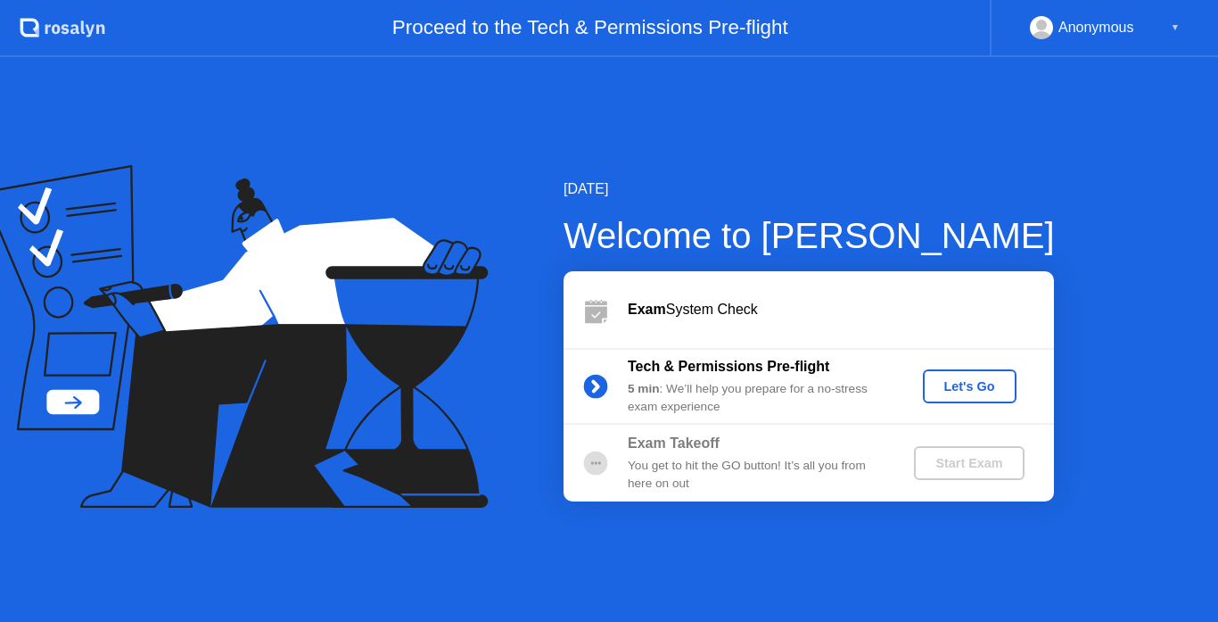 The image size is (1218, 622). Describe the element at coordinates (673, 442) in the screenshot. I see `b: Exam Takeoff` at that location.